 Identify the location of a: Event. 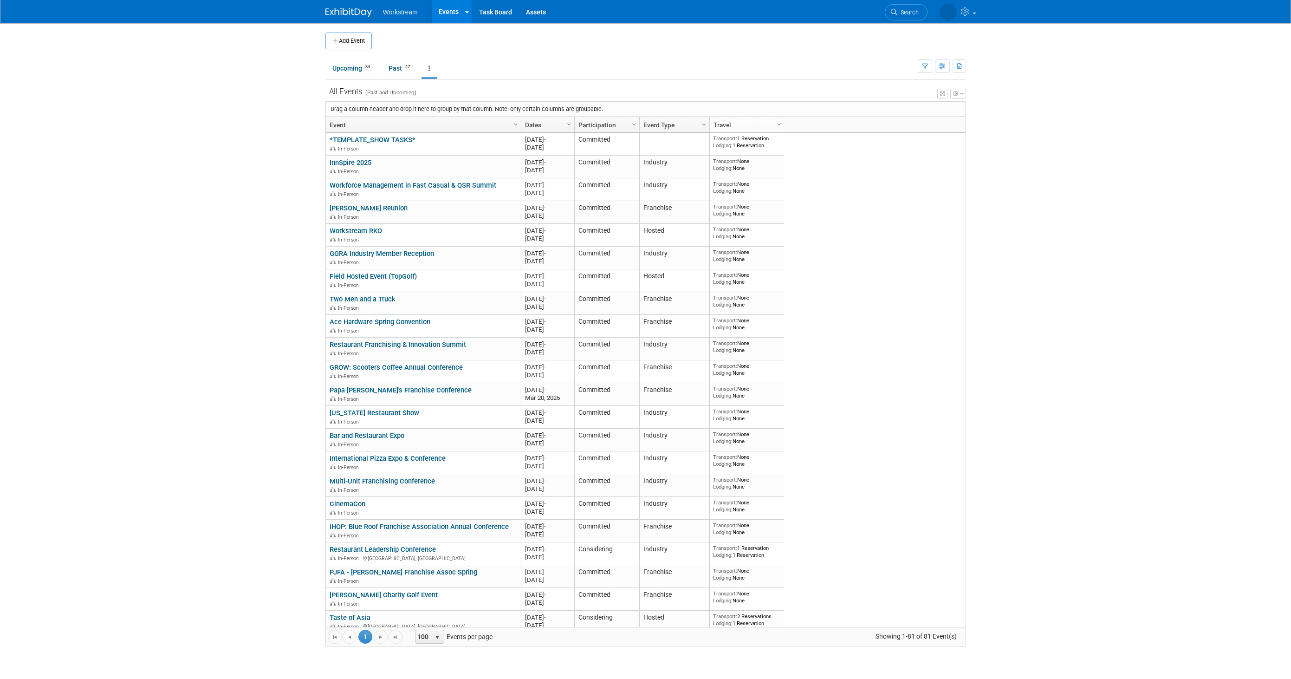
(422, 125).